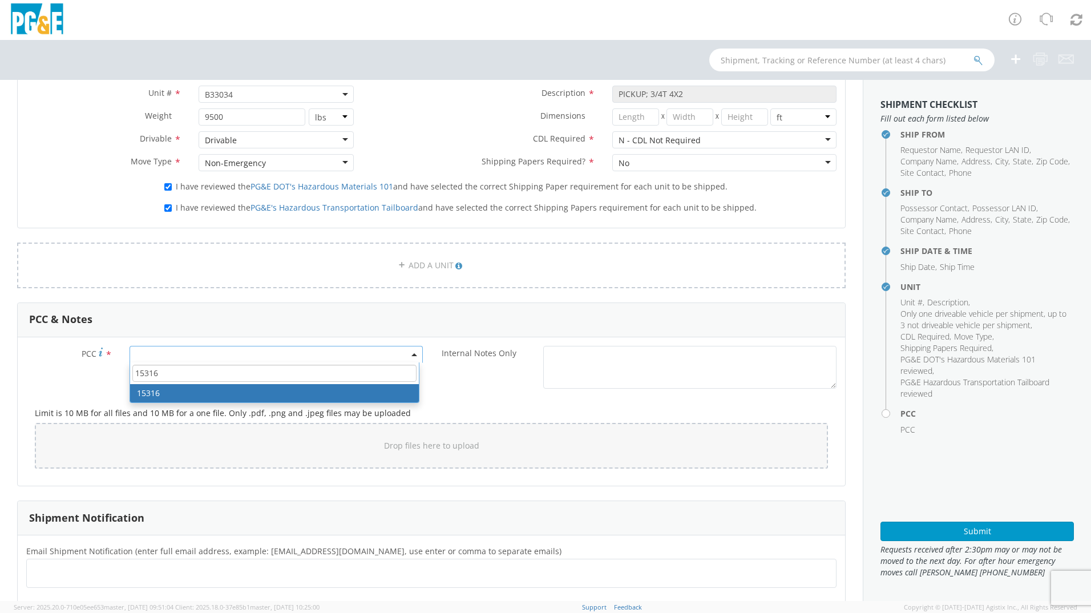  Describe the element at coordinates (690, 117) in the screenshot. I see `input: Width` at that location.